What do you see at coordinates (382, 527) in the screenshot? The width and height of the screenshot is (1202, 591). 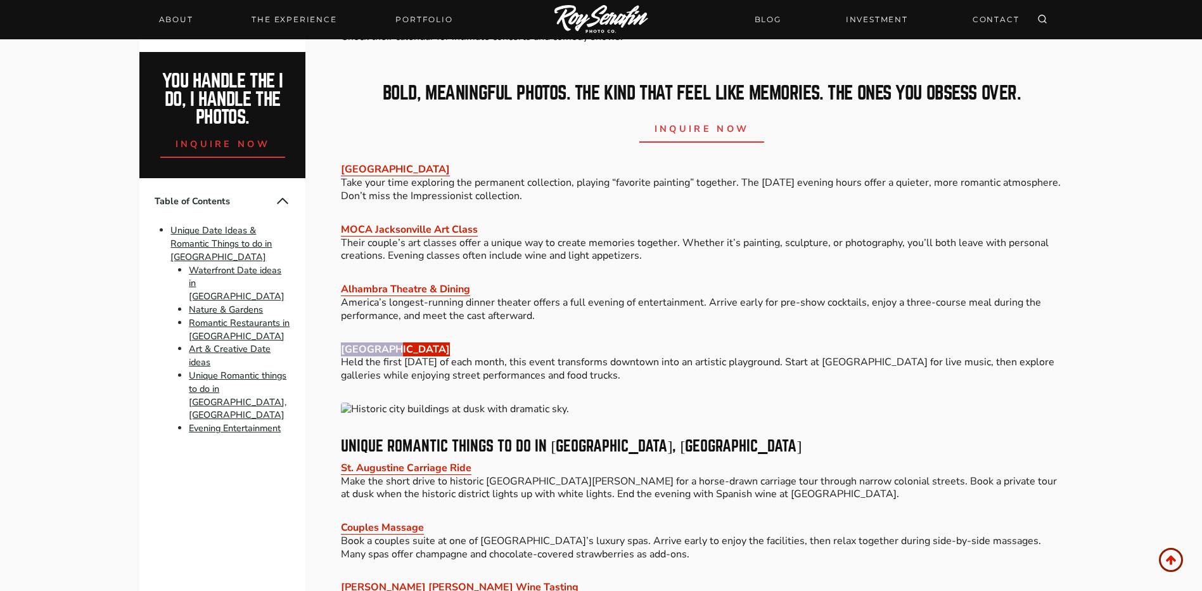 I see `a: Couples Massage` at bounding box center [382, 527].